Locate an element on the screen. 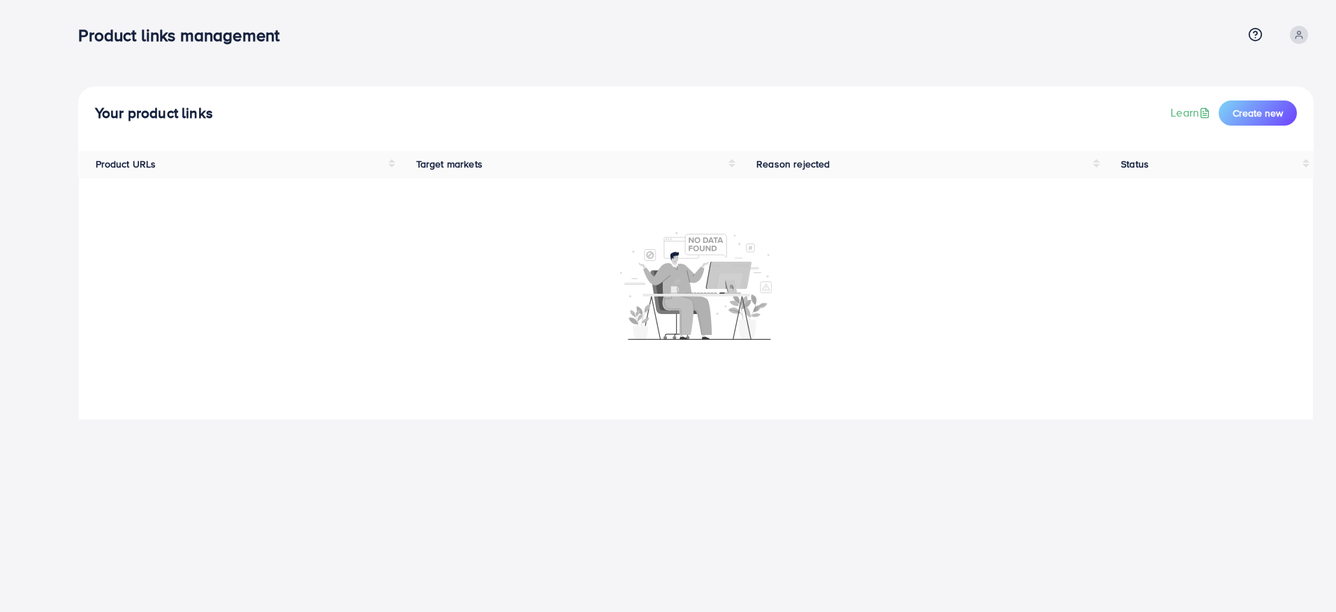 The height and width of the screenshot is (612, 1336). h4: Your product links is located at coordinates (154, 113).